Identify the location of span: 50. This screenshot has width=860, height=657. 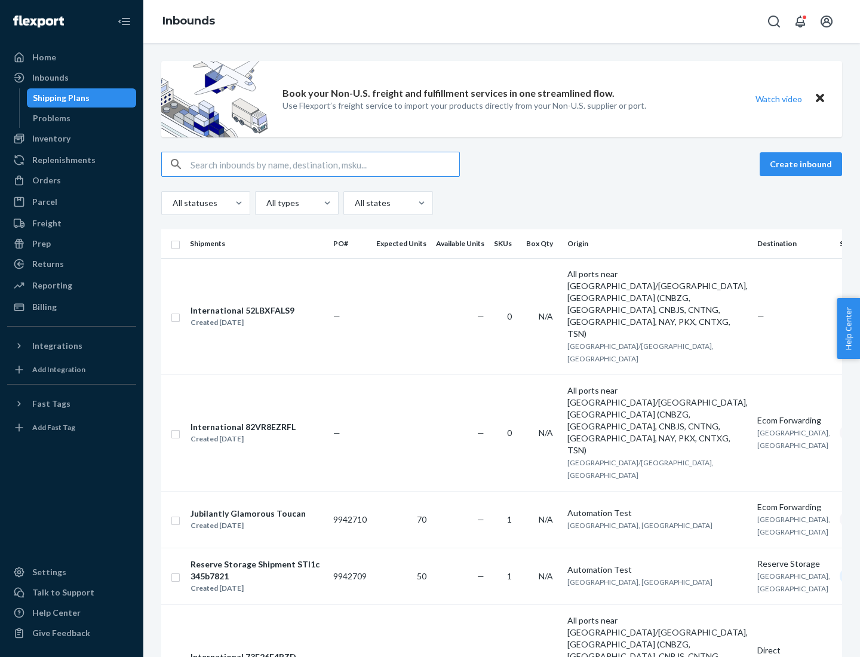
(422, 576).